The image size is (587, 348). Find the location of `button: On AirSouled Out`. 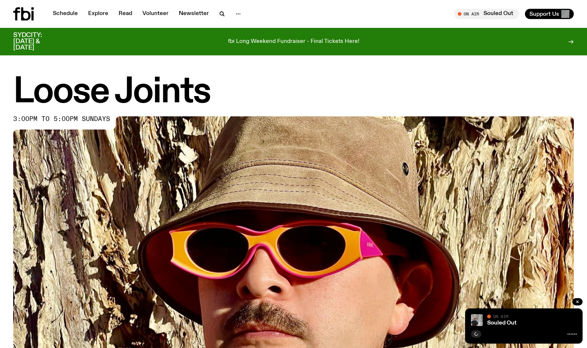

button: On AirSouled Out is located at coordinates (486, 14).